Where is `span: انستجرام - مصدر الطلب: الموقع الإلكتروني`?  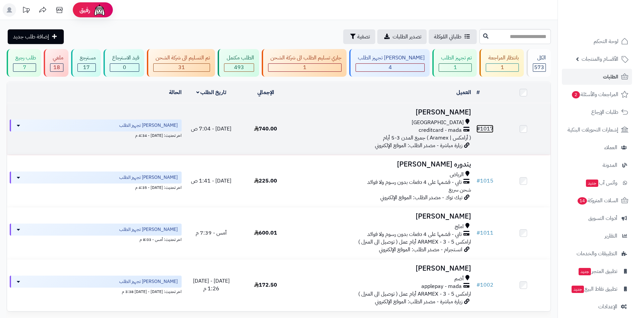
span: انستجرام - مصدر الطلب: الموقع الإلكتروني is located at coordinates (421, 250).